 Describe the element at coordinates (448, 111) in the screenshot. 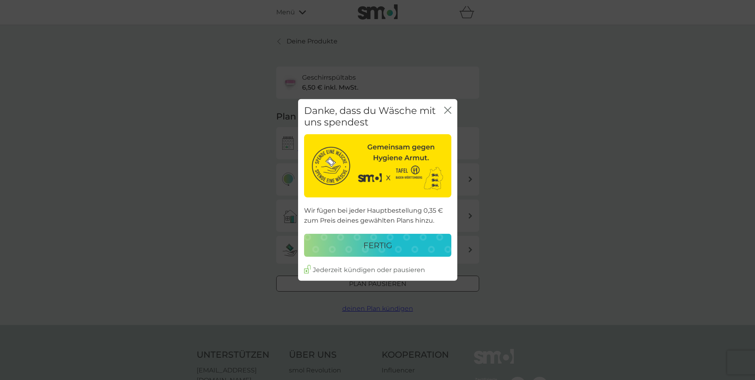

I see `button: Schließen` at that location.